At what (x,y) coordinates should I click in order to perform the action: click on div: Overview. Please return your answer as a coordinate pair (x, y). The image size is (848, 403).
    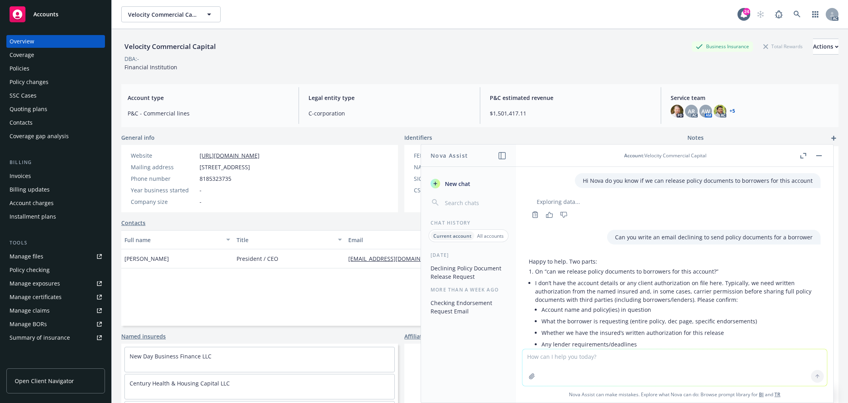
    Looking at the image, I should click on (22, 41).